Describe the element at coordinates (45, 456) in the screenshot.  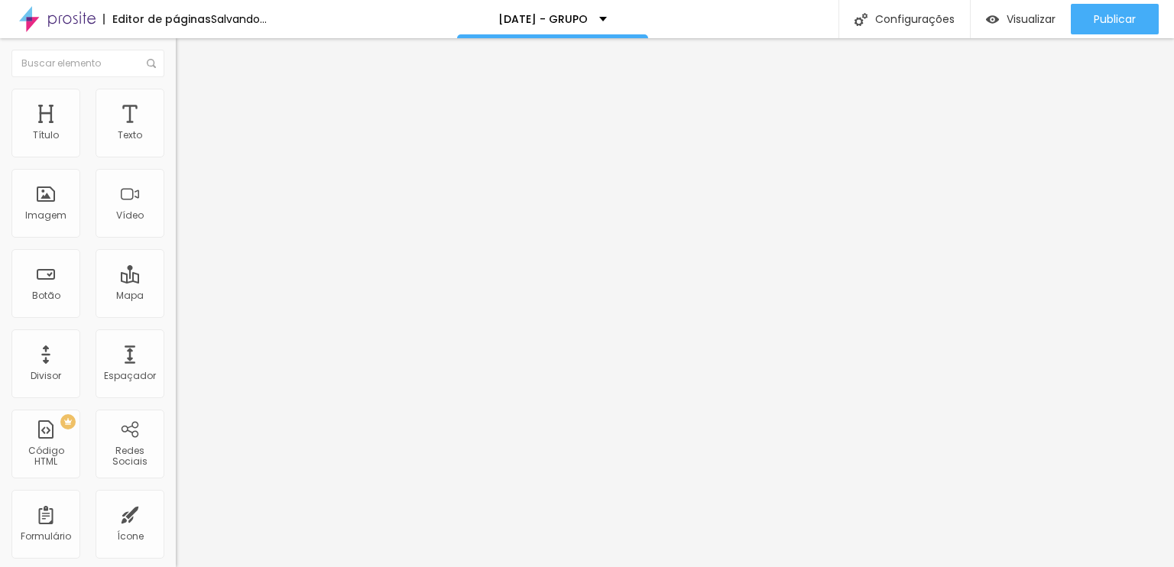
I see `div: Código HTML` at that location.